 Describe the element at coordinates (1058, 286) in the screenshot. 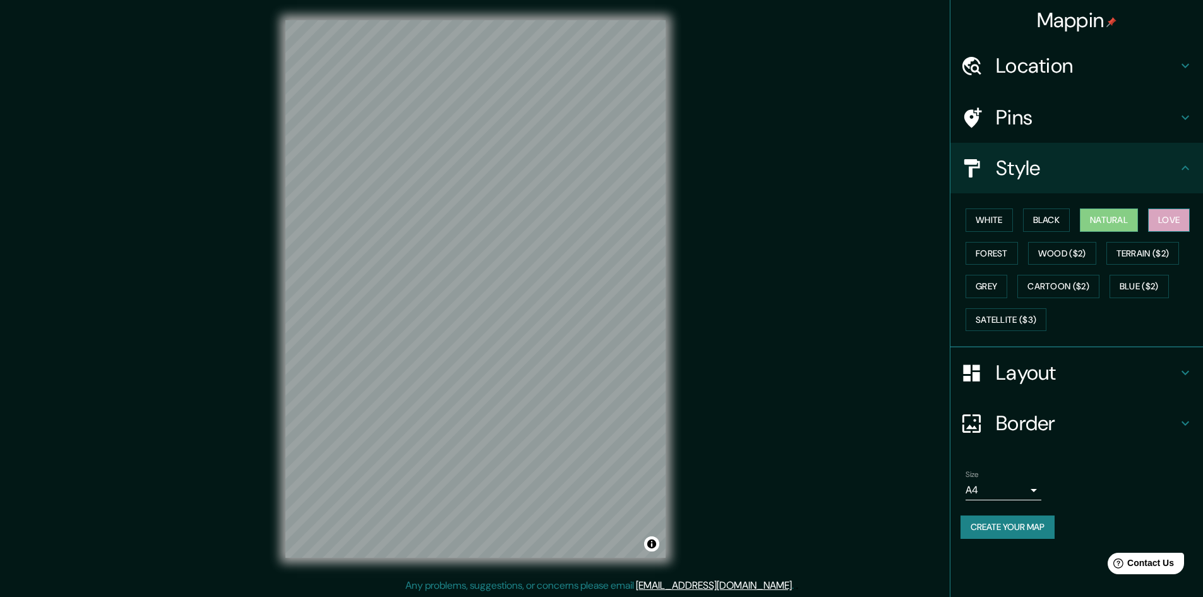

I see `button: Cartoon ($2)` at that location.